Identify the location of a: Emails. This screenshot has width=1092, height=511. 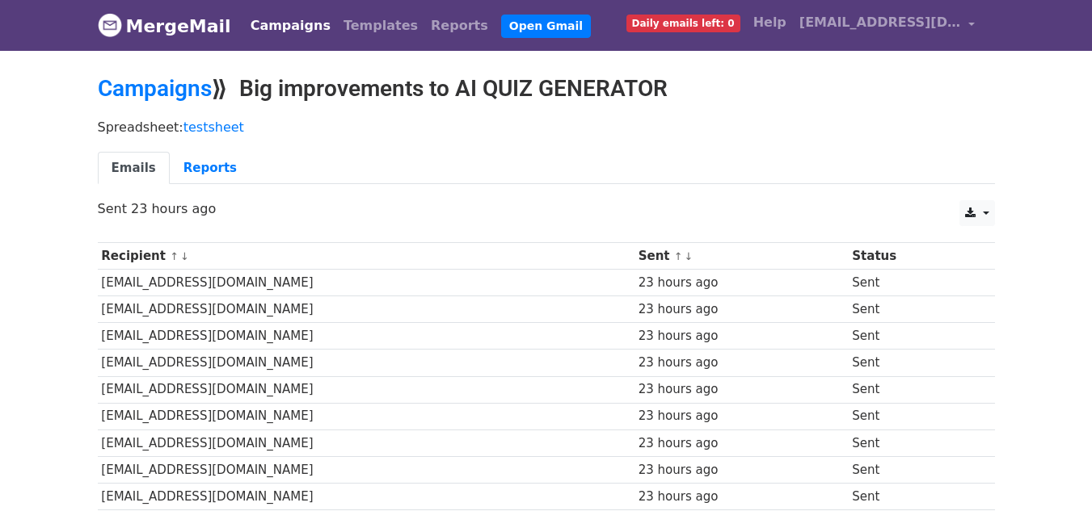
(133, 168).